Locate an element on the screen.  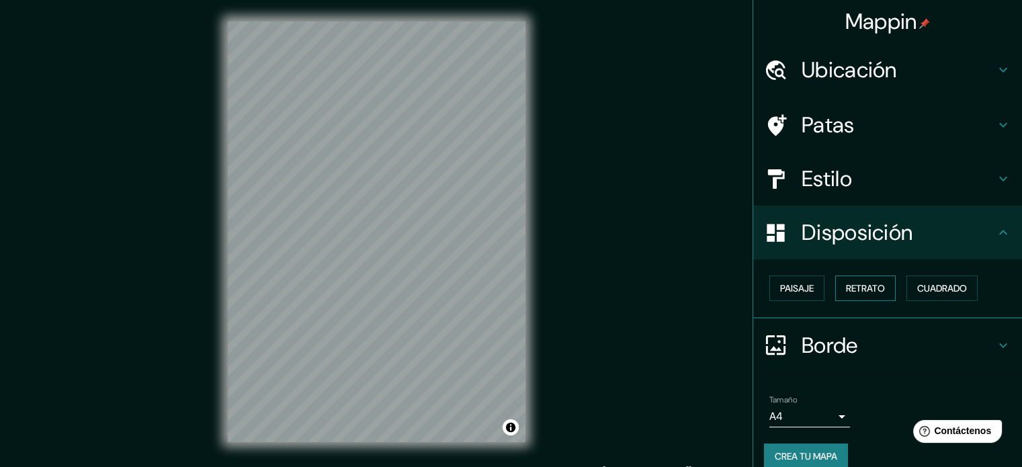
button: Cuadrado is located at coordinates (942, 288).